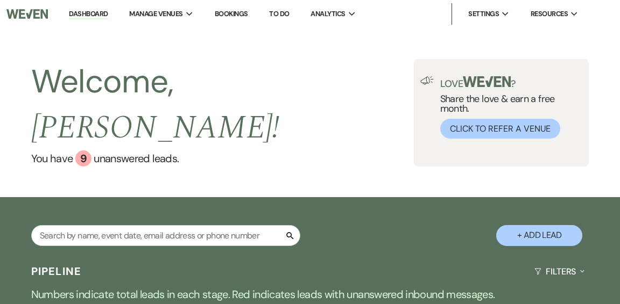 The image size is (620, 304). I want to click on div: Share the love & earn a free month., so click(508, 108).